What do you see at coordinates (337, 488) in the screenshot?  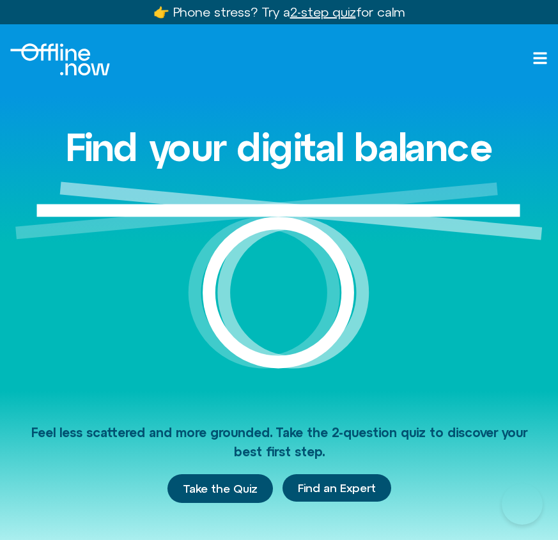 I see `a: Find an Expert` at bounding box center [337, 488].